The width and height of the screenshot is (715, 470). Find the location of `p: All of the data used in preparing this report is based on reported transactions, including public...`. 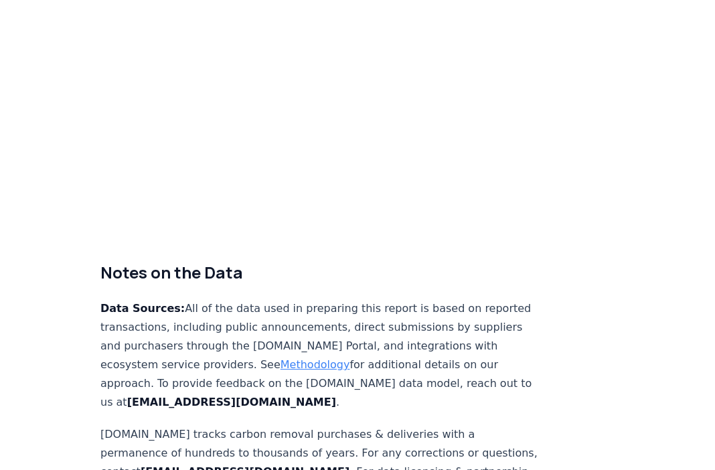

p: All of the data used in preparing this report is based on reported transactions, including public... is located at coordinates (322, 355).